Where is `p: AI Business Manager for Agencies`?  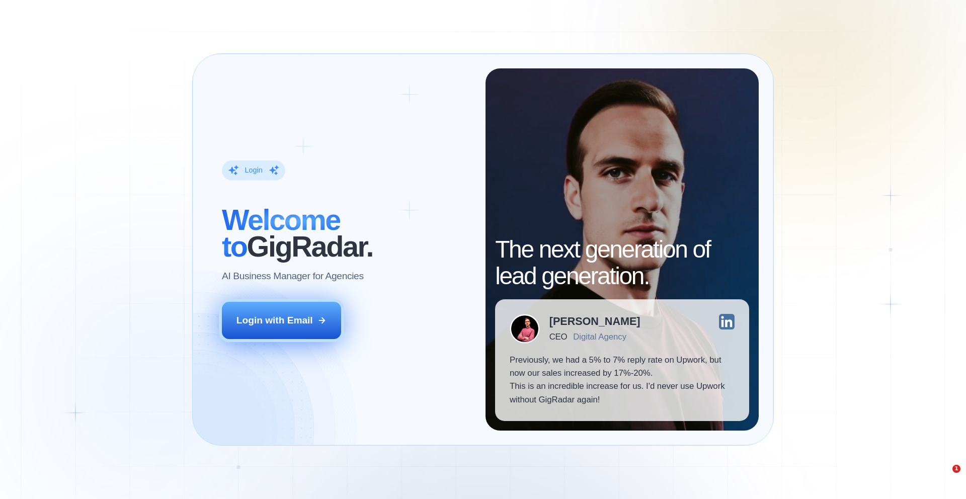 p: AI Business Manager for Agencies is located at coordinates (293, 276).